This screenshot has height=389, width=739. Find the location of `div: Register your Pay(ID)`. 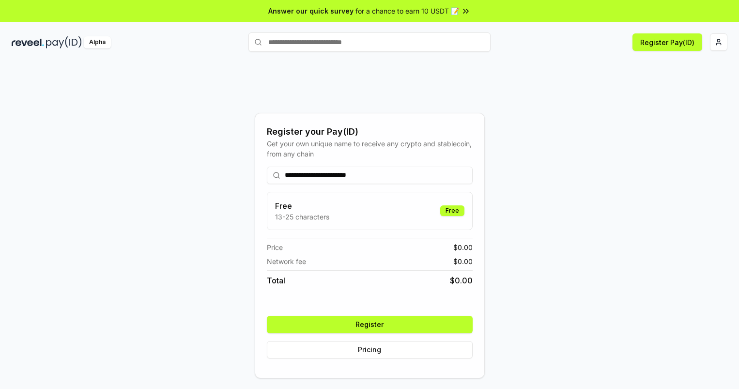

div: Register your Pay(ID) is located at coordinates (370, 132).